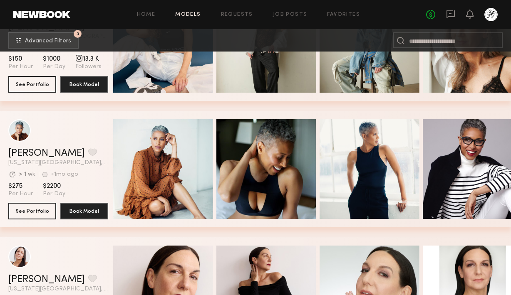  What do you see at coordinates (43, 40) in the screenshot?
I see `button: 3Advanced Filters` at bounding box center [43, 40].